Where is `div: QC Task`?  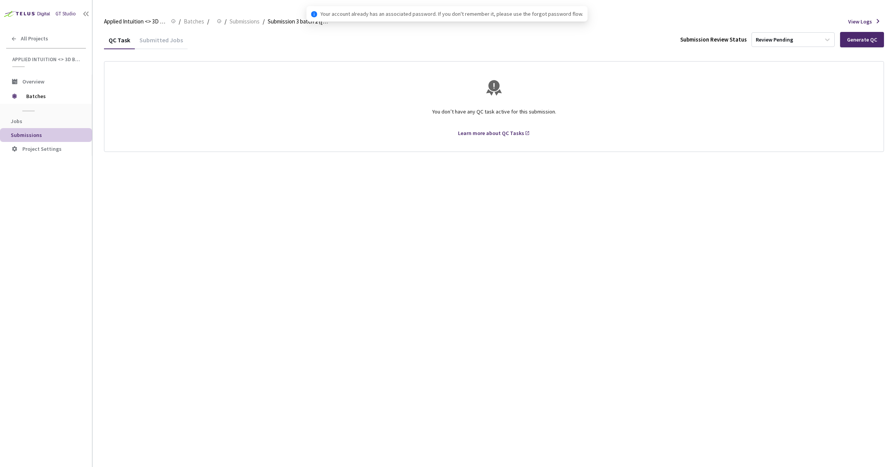
div: QC Task is located at coordinates (119, 43).